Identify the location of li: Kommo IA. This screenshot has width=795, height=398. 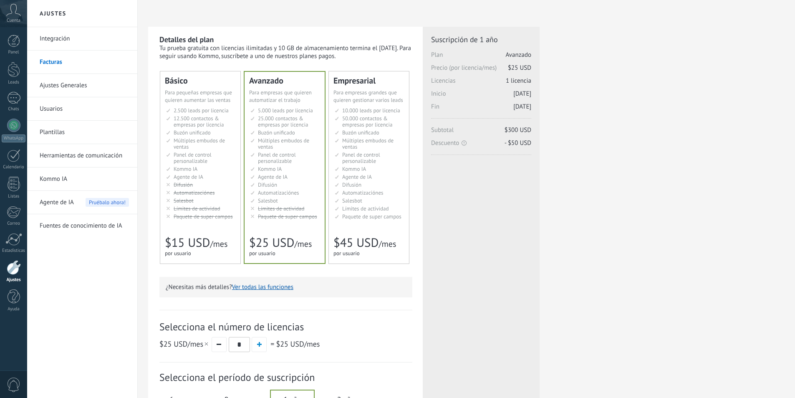
(82, 179).